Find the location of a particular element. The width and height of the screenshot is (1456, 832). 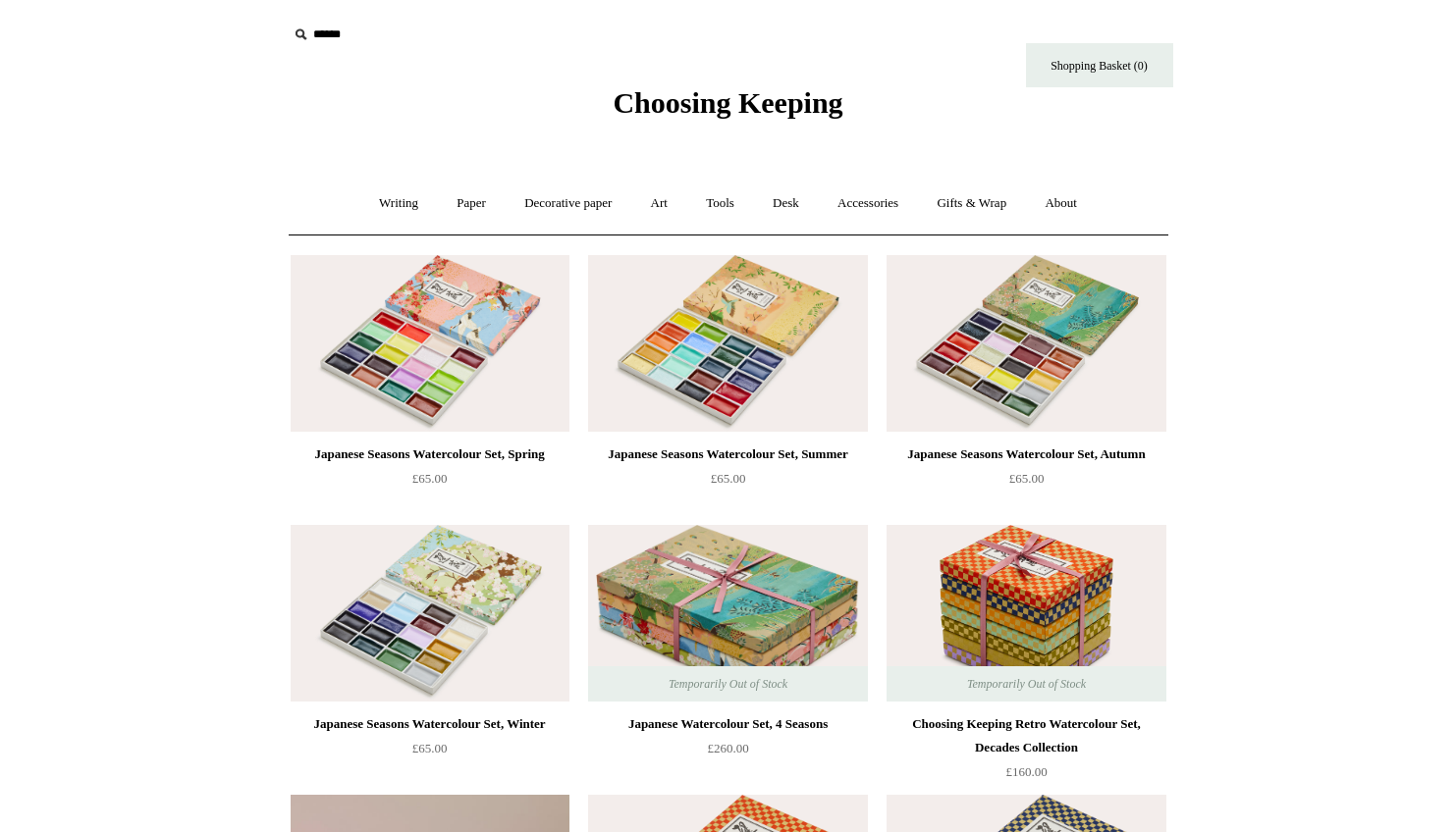

div: Japanese Seasons Watercolour Set, Winter is located at coordinates (430, 724).